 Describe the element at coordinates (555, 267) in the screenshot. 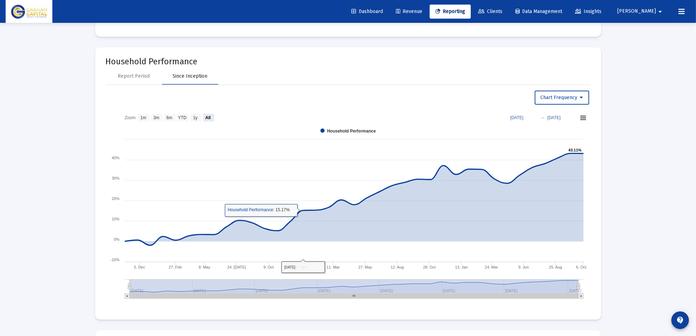

I see `text: 25. Aug` at that location.